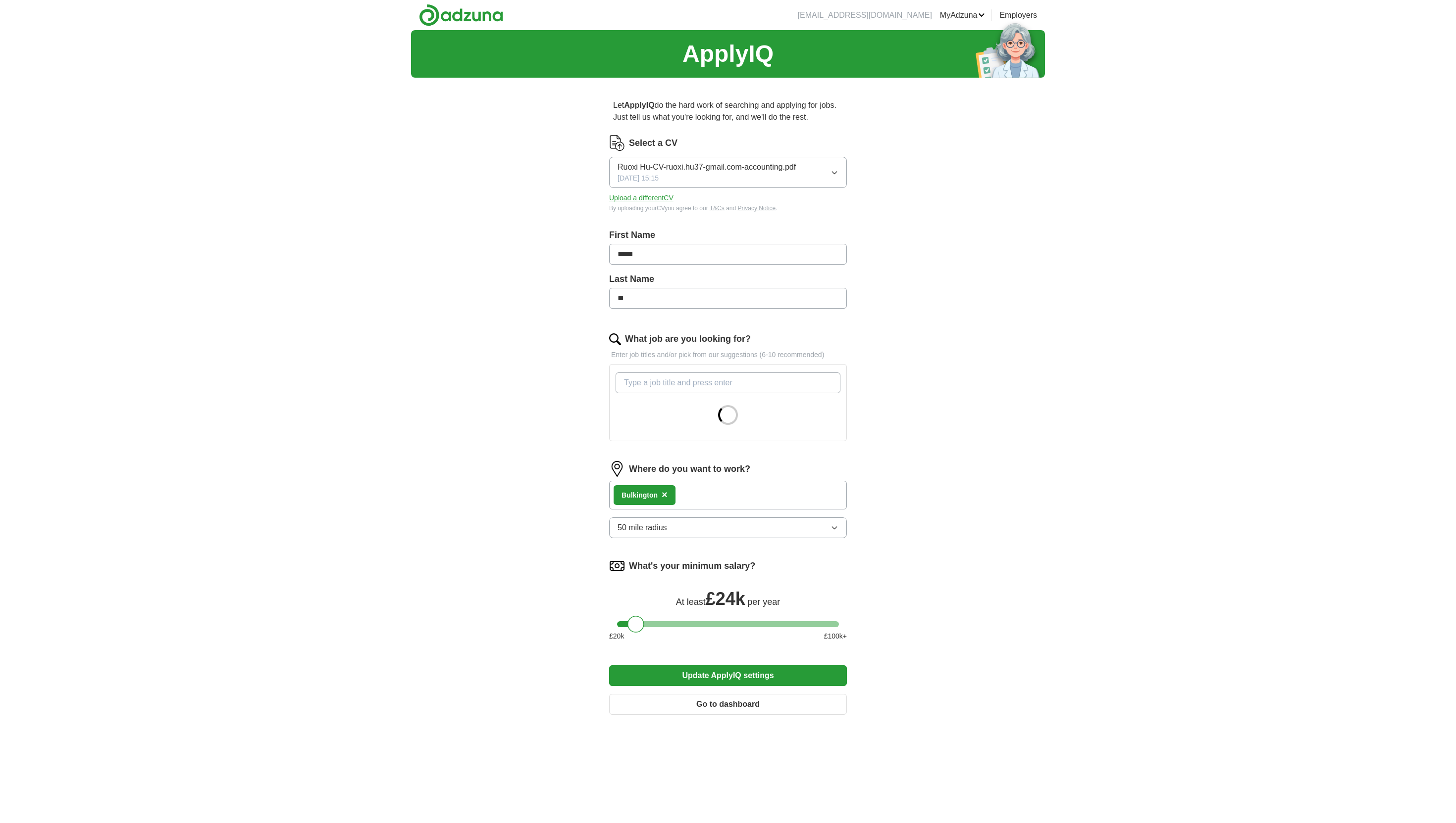 The width and height of the screenshot is (1456, 823). Describe the element at coordinates (728, 208) in the screenshot. I see `div: By uploading your CV you agree to our and .` at that location.